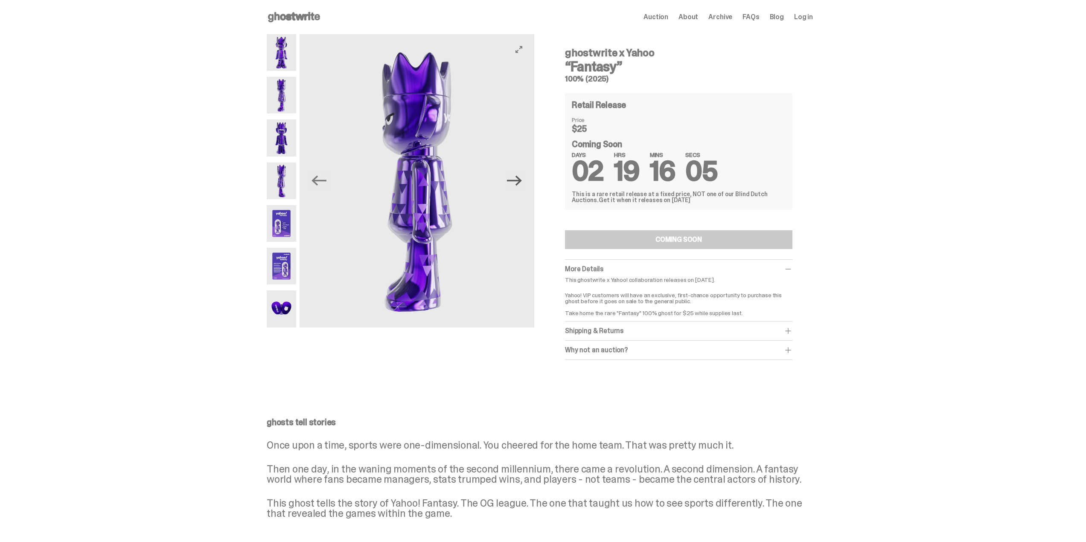  Describe the element at coordinates (519, 49) in the screenshot. I see `button: View full-screen` at that location.